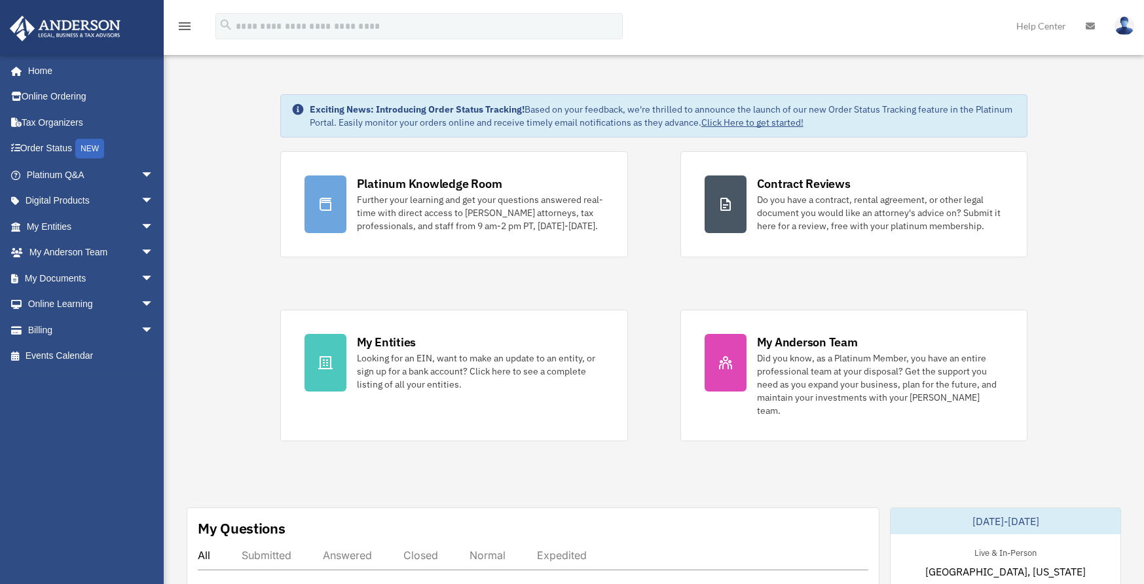  I want to click on div: Expedited, so click(562, 555).